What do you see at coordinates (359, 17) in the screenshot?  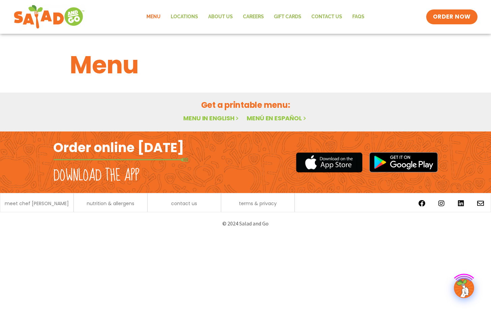 I see `a: FAQs` at bounding box center [359, 17].